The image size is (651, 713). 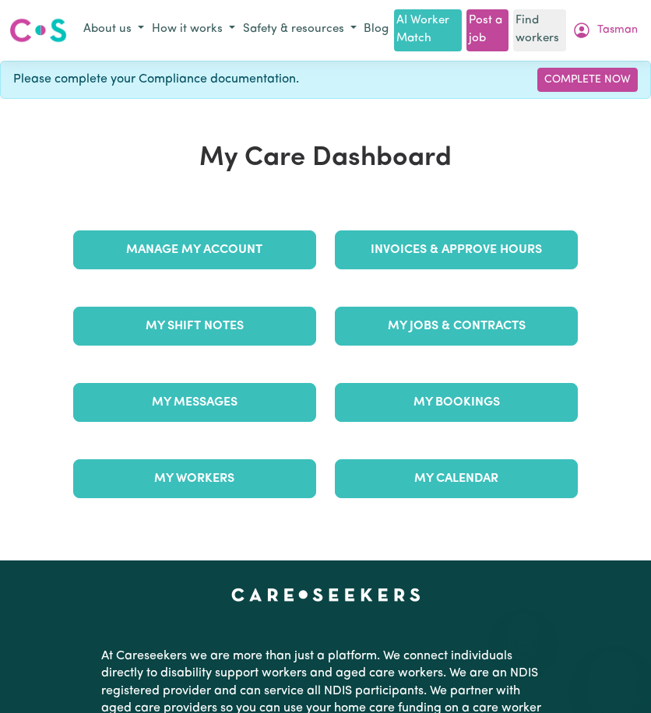 What do you see at coordinates (195, 250) in the screenshot?
I see `a: Manage My Account` at bounding box center [195, 250].